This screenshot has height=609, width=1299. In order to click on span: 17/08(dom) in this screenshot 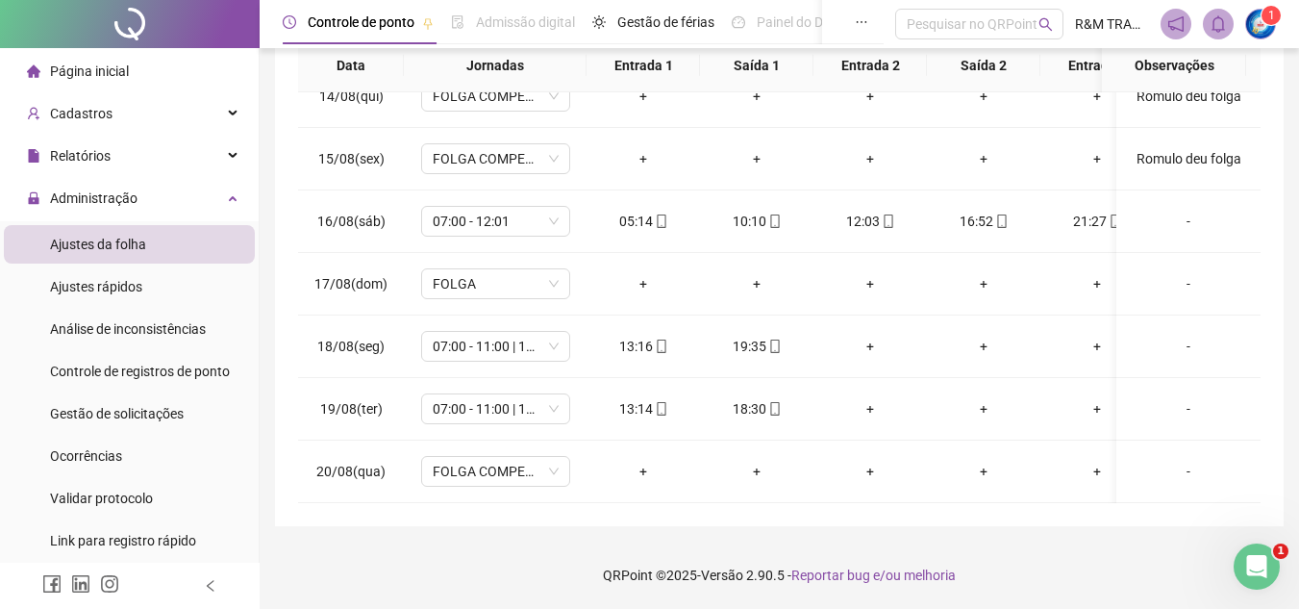, I will do `click(351, 284)`.